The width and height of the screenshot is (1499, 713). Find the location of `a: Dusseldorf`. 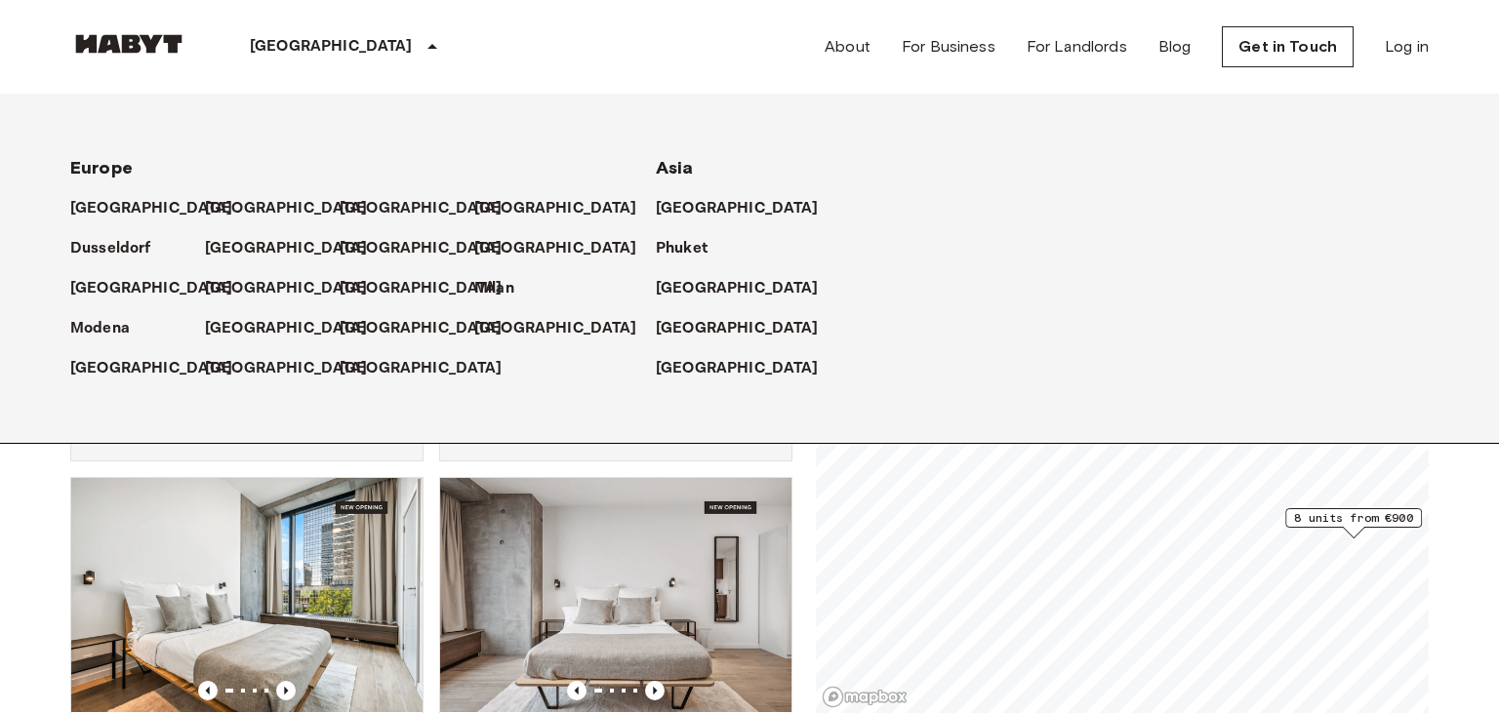

a: Dusseldorf is located at coordinates (120, 249).